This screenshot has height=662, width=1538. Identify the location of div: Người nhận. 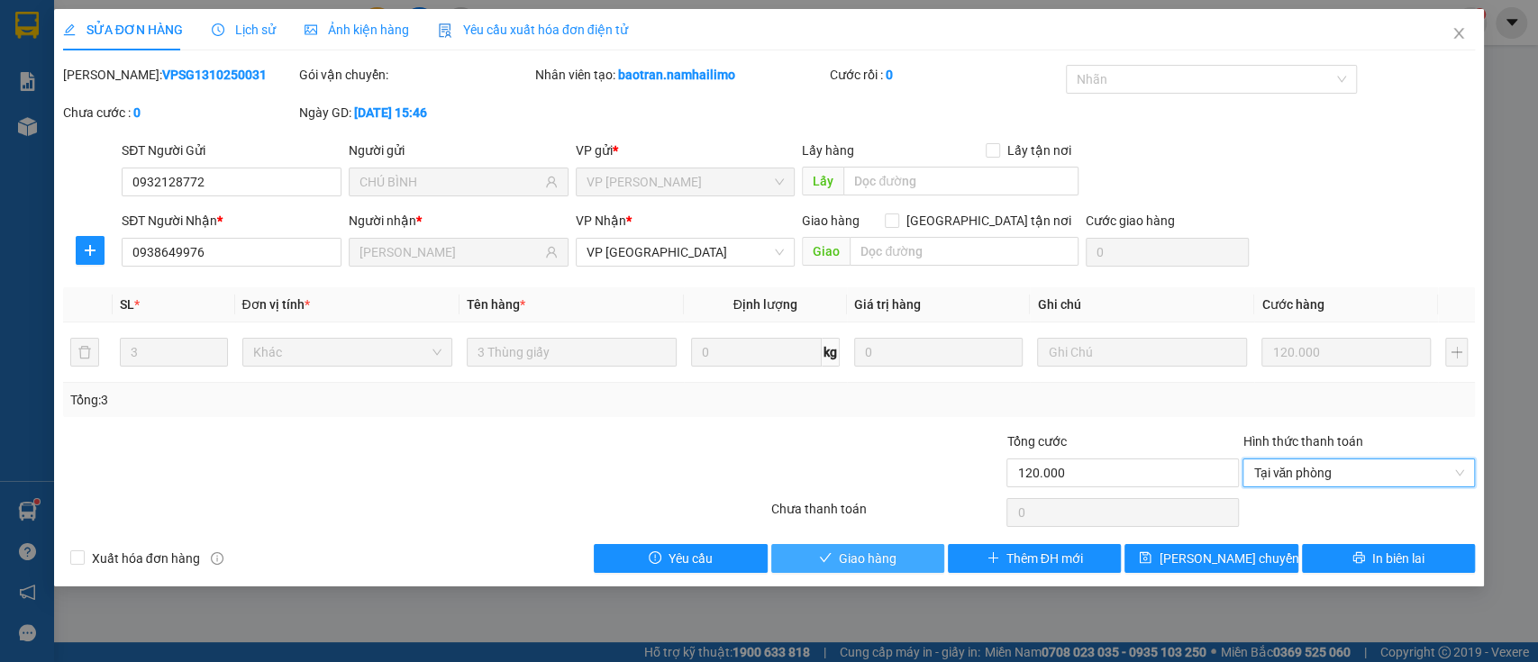
(459, 221).